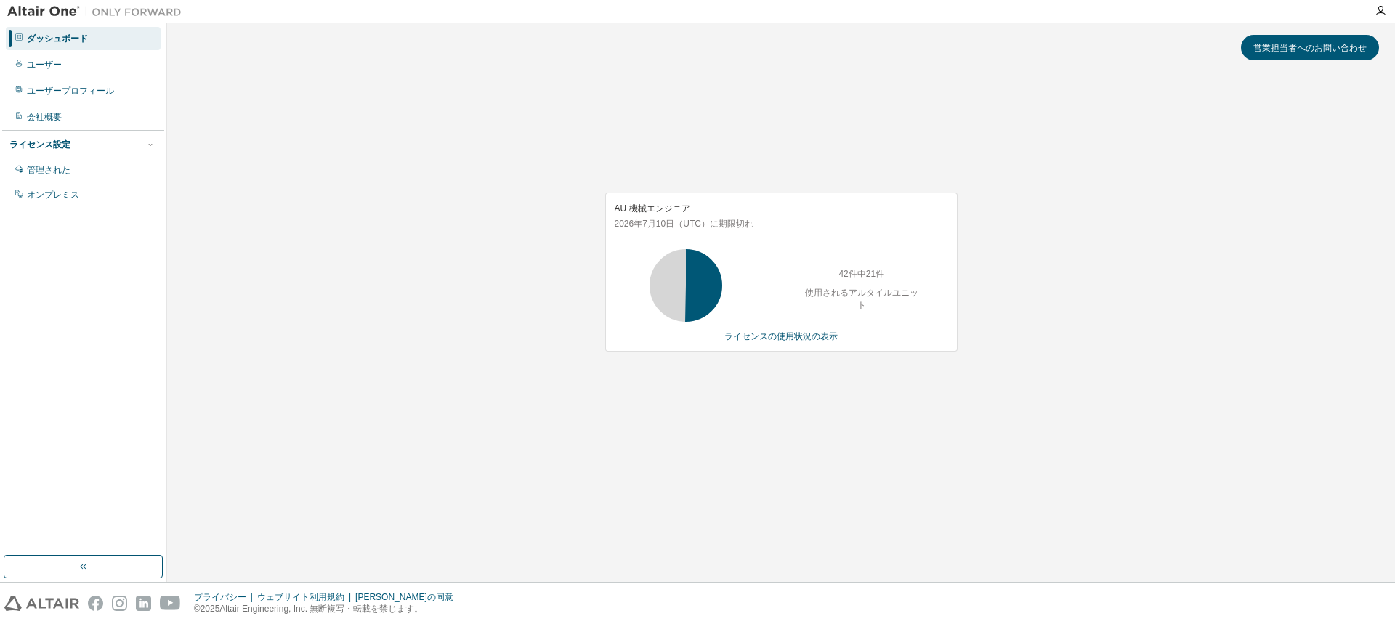 This screenshot has width=1395, height=624. Describe the element at coordinates (53, 195) in the screenshot. I see `font: オンプレミス` at that location.